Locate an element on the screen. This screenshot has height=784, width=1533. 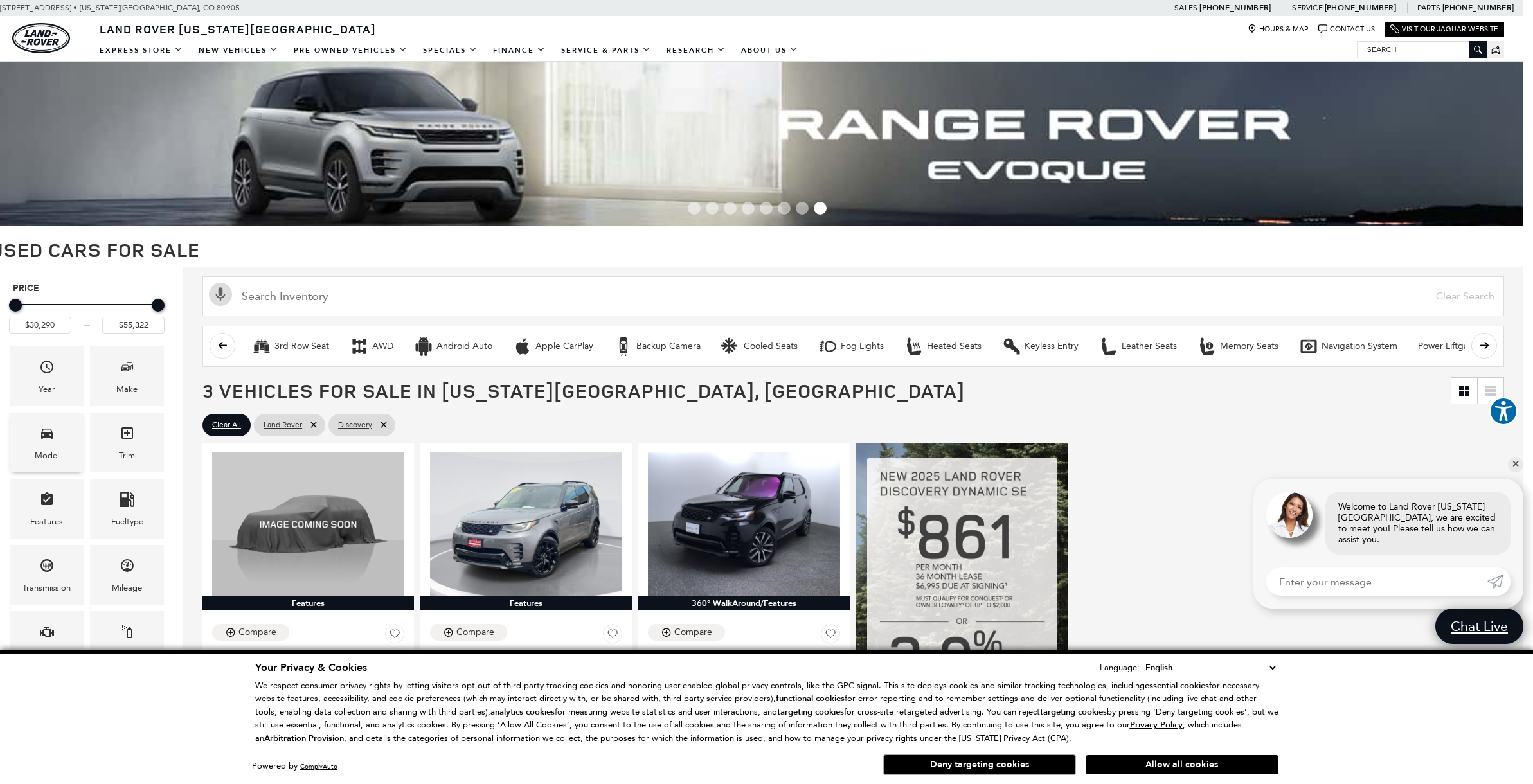
a: Hours & Map is located at coordinates (1278, 29).